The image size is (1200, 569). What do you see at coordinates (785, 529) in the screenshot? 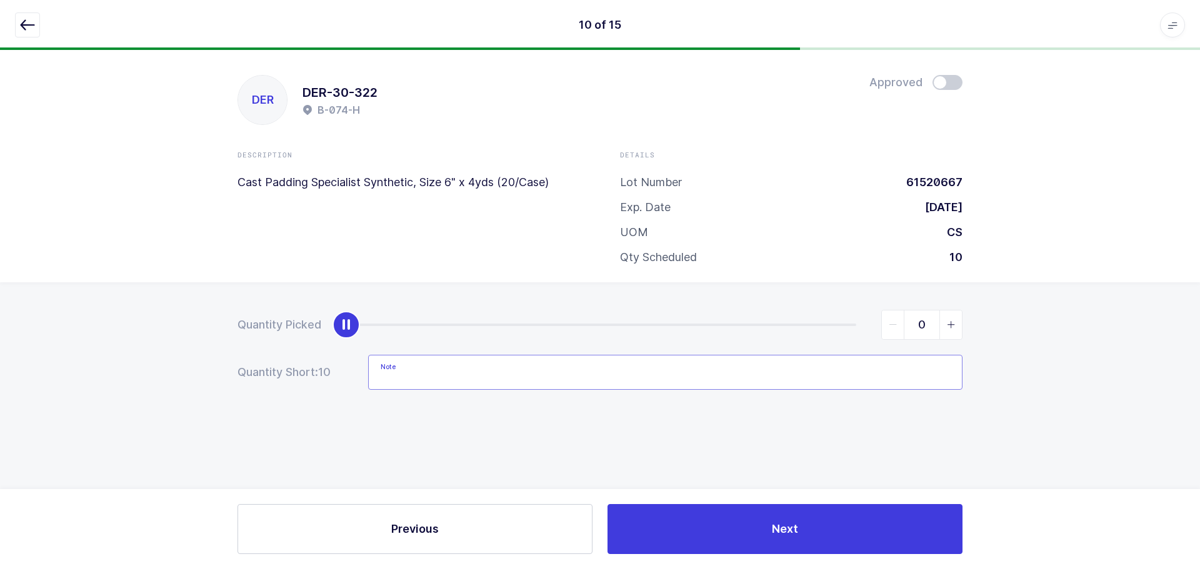
I see `span: Next` at bounding box center [785, 529].